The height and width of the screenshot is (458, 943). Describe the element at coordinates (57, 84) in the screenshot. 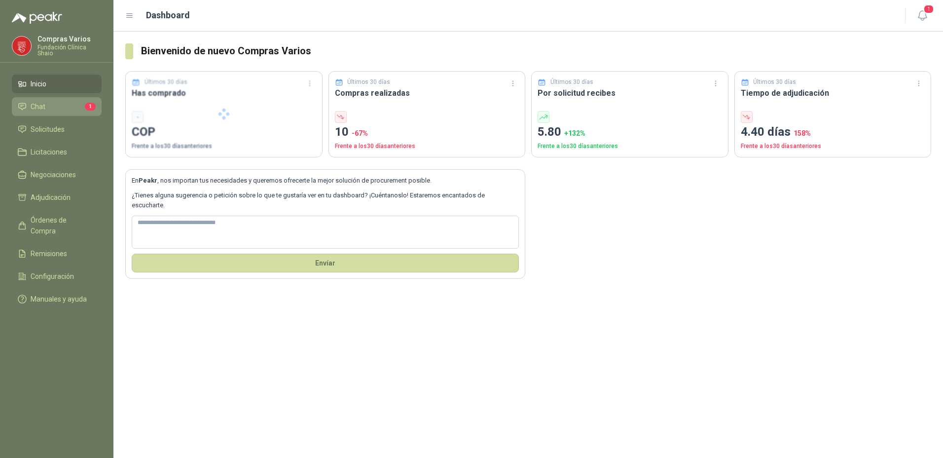

I see `a: Inicio` at that location.